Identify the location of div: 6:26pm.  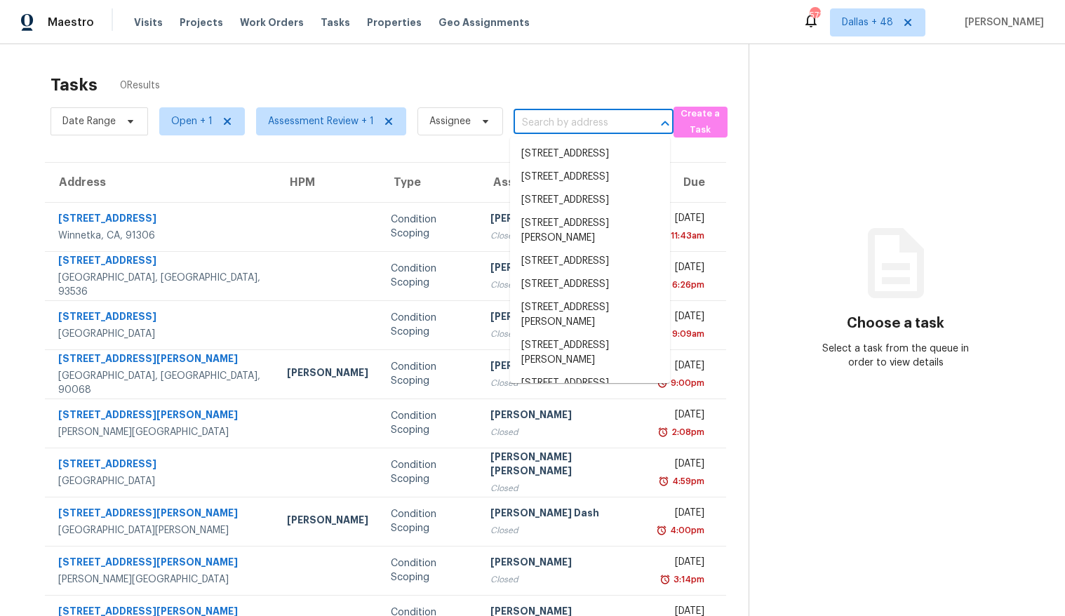
(687, 285).